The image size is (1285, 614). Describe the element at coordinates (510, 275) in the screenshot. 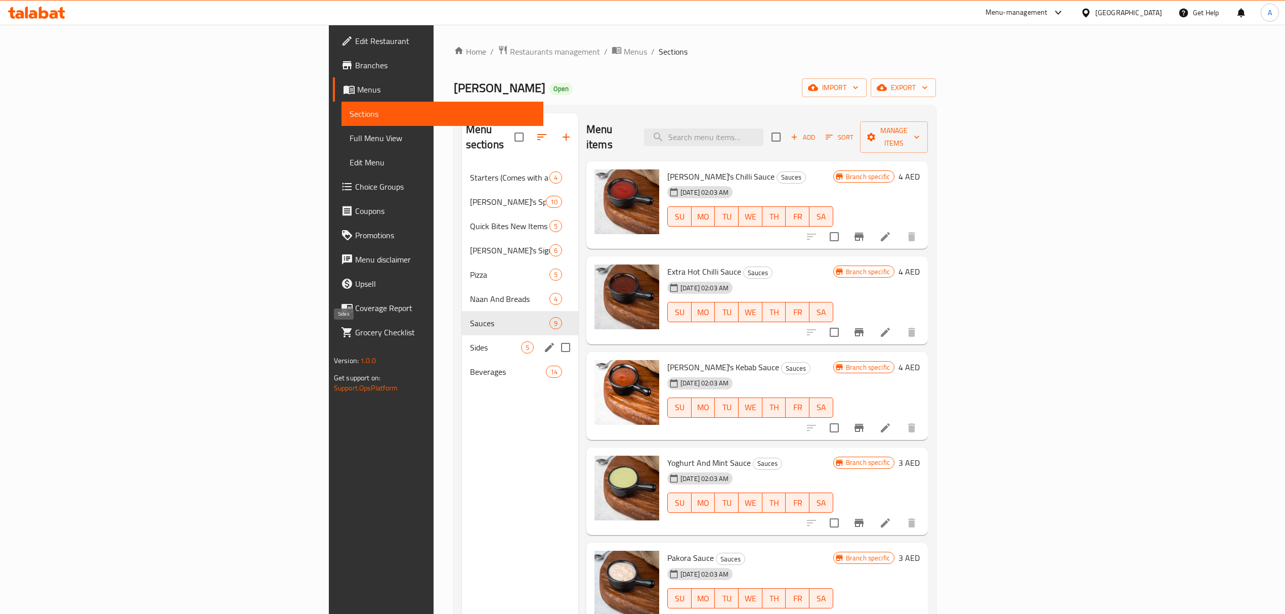

I see `div: Pizza` at that location.